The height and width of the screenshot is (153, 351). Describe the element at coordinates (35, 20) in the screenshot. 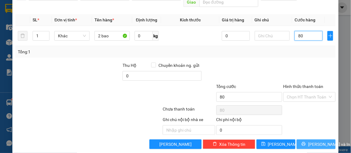

I see `span: SL` at that location.